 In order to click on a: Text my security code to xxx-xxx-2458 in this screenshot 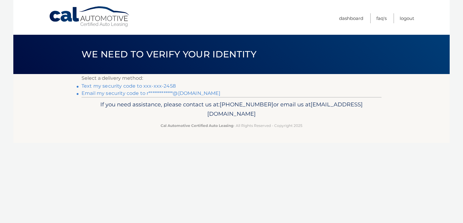, I will do `click(128, 86)`.